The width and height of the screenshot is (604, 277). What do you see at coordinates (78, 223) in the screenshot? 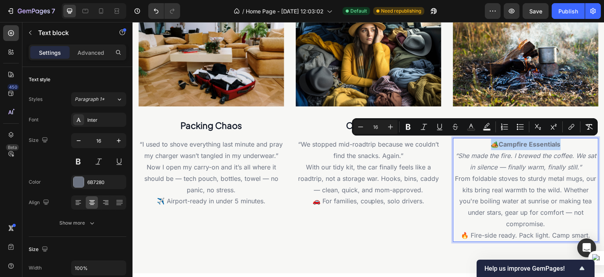
I see `button: Show more` at bounding box center [78, 223].